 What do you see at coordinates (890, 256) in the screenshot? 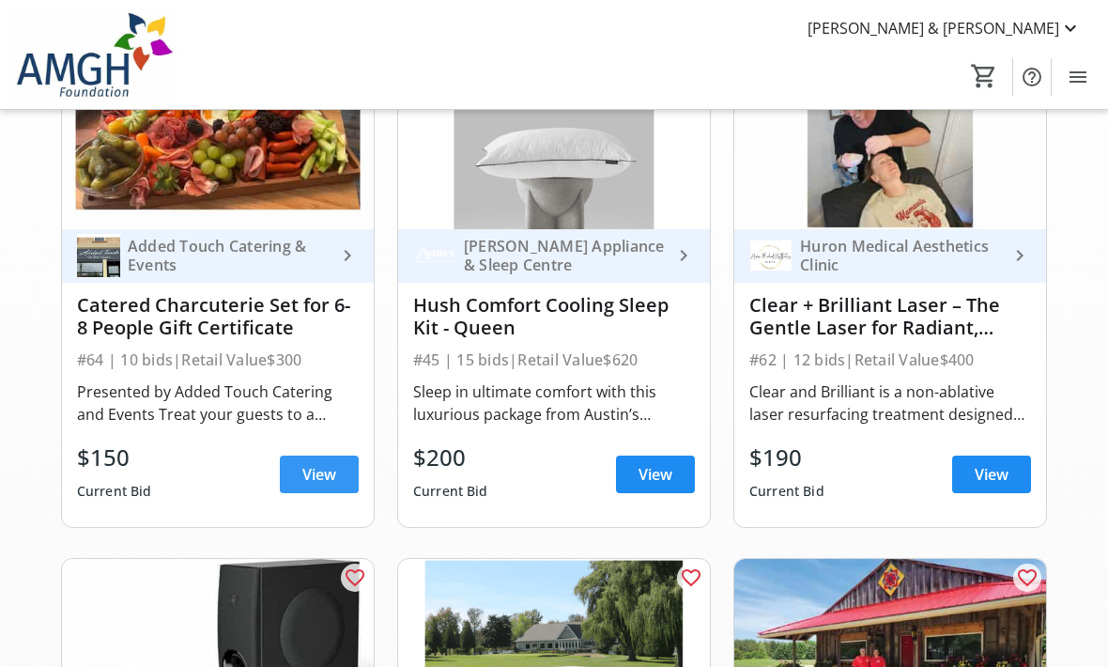
I see `a: Huron Medical Aesthetics ClinicHuron Medical Aesthetics Clinic` at bounding box center [890, 256].